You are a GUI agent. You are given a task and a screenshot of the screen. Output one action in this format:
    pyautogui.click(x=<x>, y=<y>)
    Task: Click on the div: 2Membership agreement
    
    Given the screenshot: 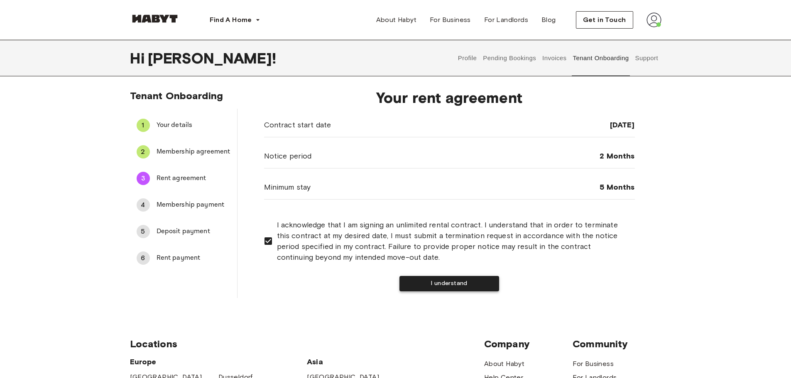 What is the action you would take?
    pyautogui.click(x=184, y=152)
    